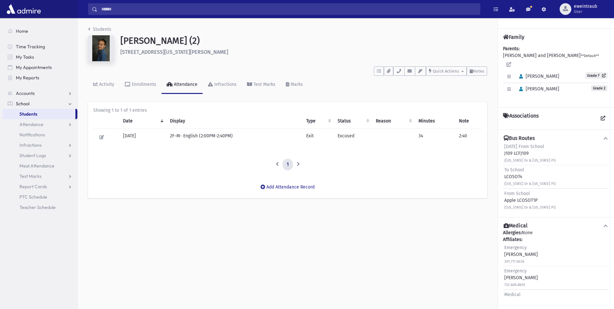  Describe the element at coordinates (38, 207) in the screenshot. I see `span: Teacher Schedule` at that location.